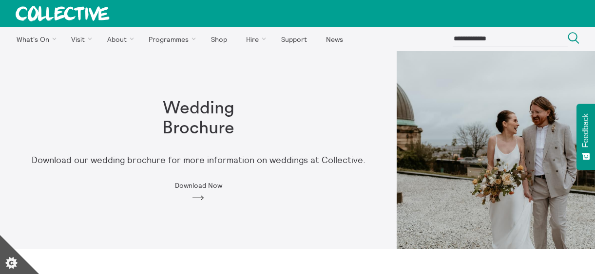 The width and height of the screenshot is (595, 274). What do you see at coordinates (198, 186) in the screenshot?
I see `span: Download Now` at bounding box center [198, 186].